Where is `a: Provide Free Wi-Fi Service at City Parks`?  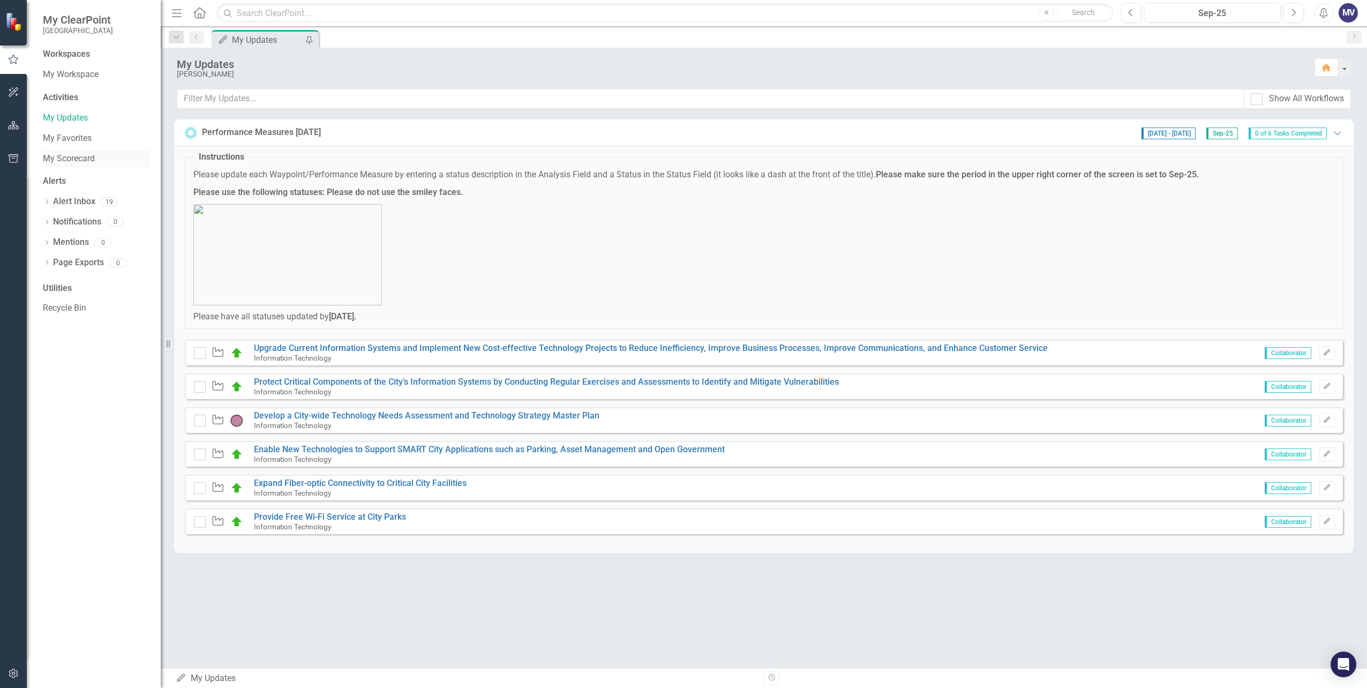
a: Provide Free Wi-Fi Service at City Parks is located at coordinates (330, 516).